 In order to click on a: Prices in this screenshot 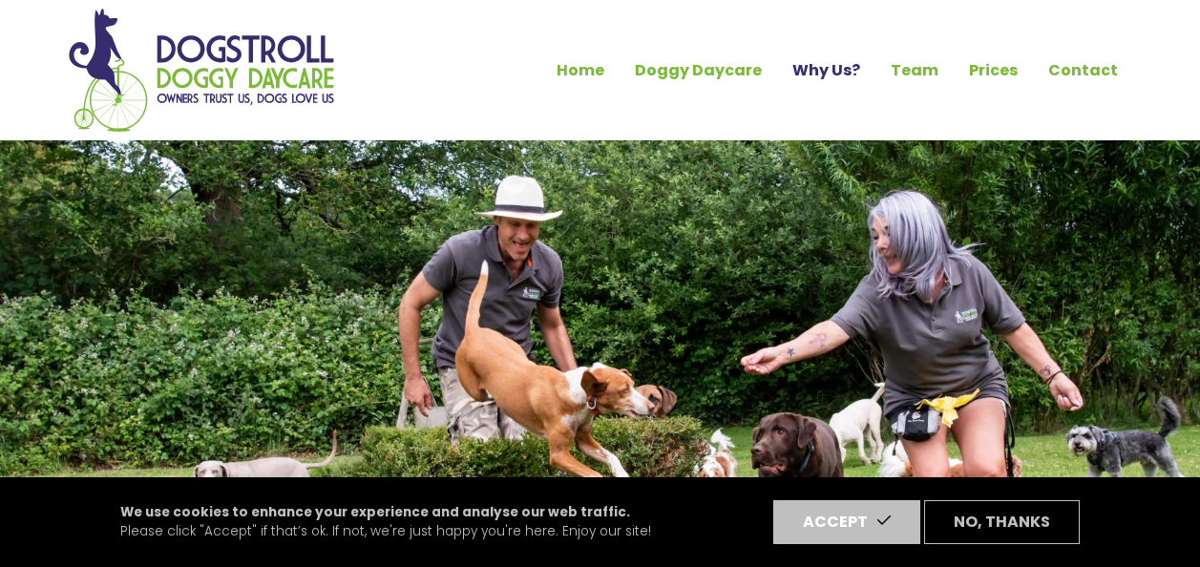, I will do `click(993, 71)`.